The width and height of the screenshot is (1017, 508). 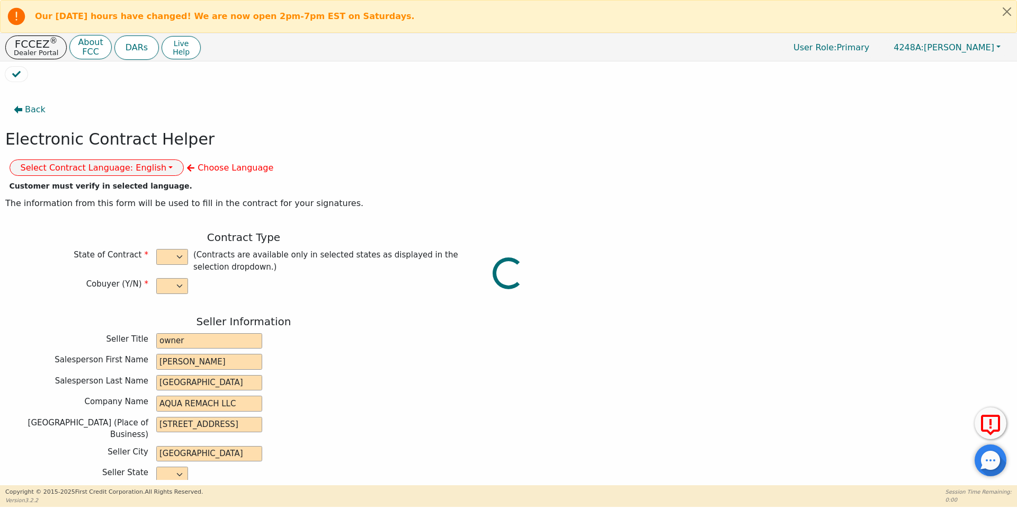 I want to click on p: Session Time Remaining:, so click(x=978, y=492).